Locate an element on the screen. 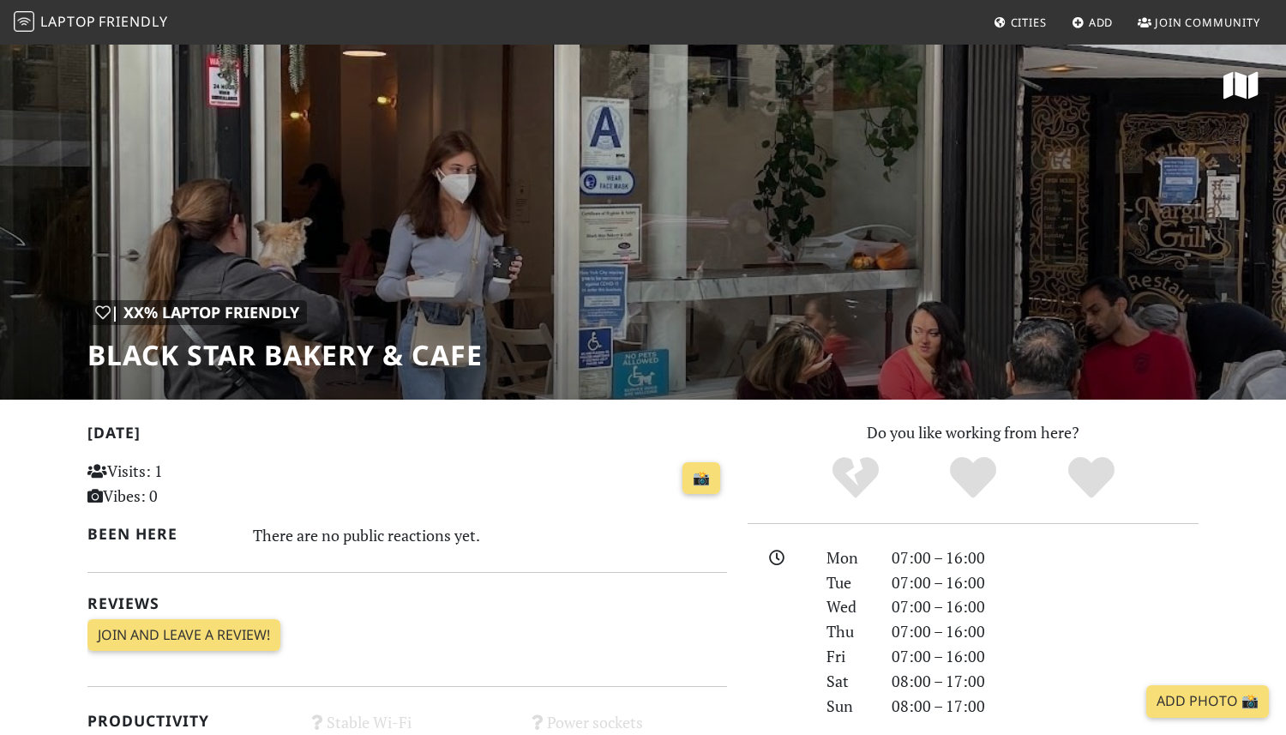 This screenshot has height=735, width=1286. a: Add is located at coordinates (1092, 22).